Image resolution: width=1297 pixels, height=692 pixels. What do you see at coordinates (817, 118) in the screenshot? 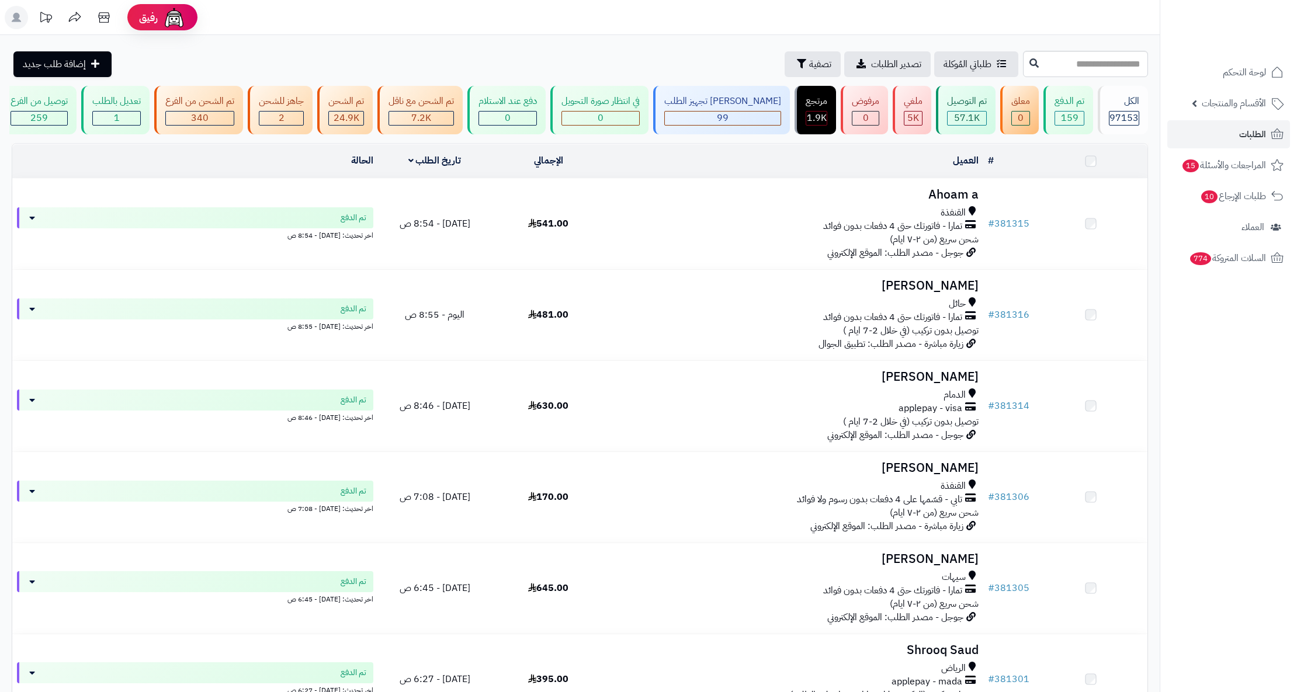
I see `span: 1.9K` at bounding box center [817, 118].